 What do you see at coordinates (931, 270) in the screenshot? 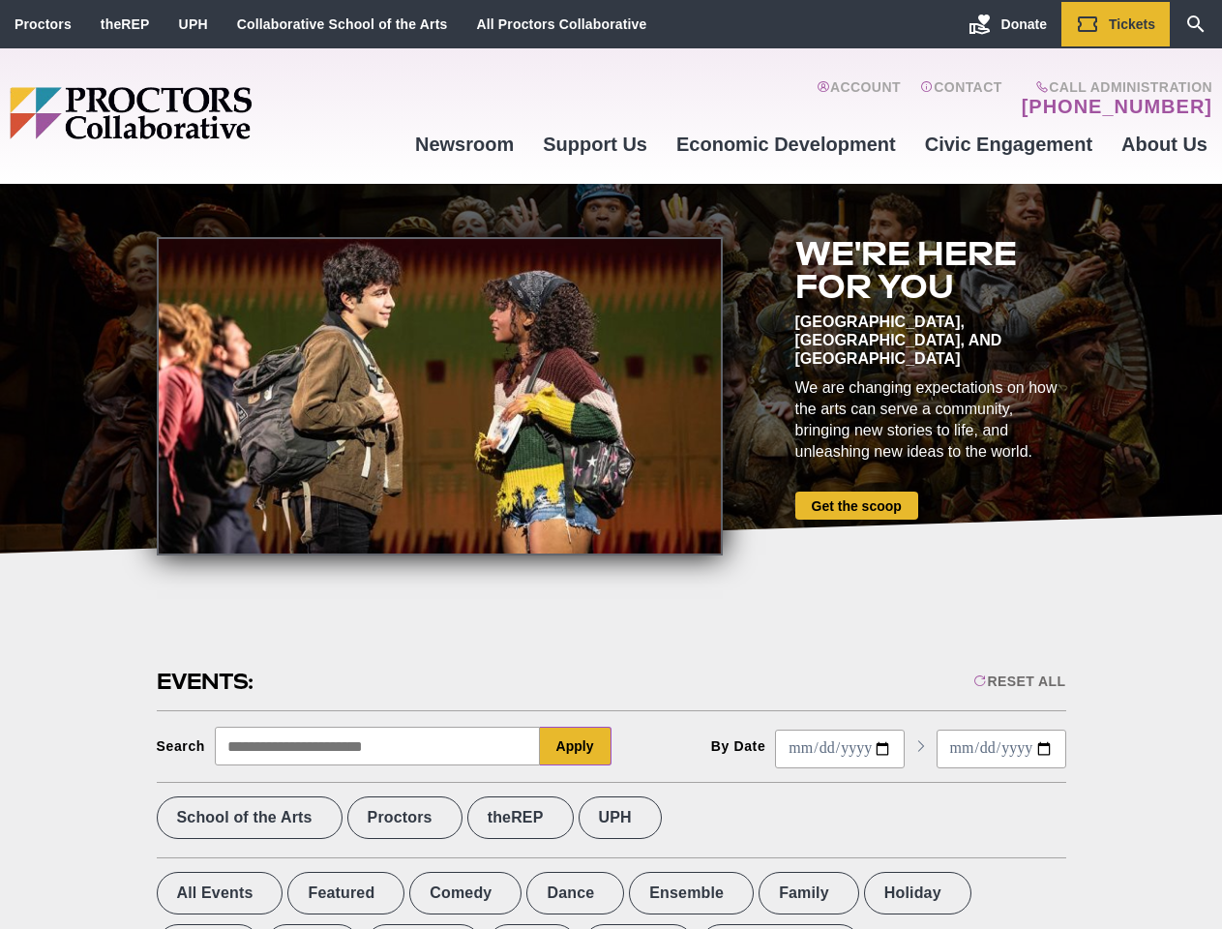
I see `h2: We're here for you` at bounding box center [931, 270].